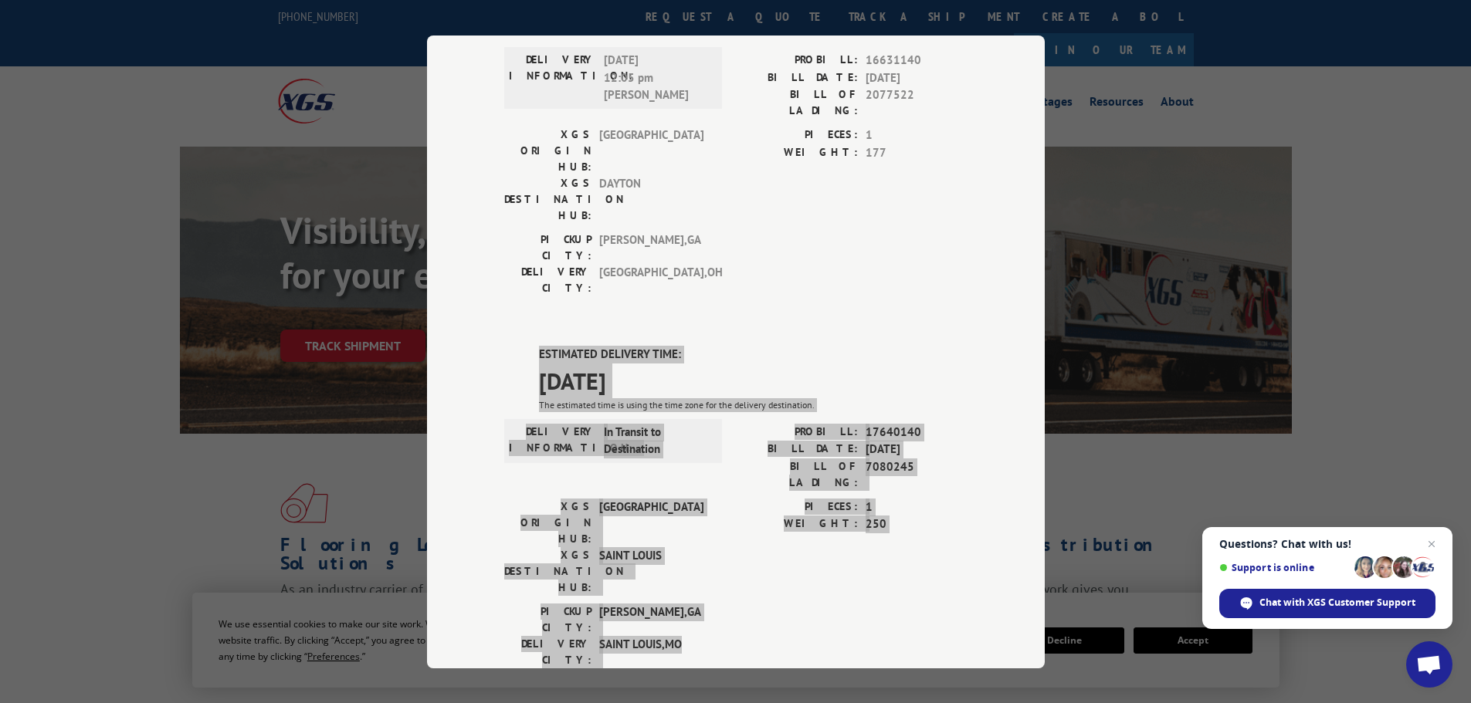 The image size is (1471, 703). I want to click on span: 177, so click(917, 152).